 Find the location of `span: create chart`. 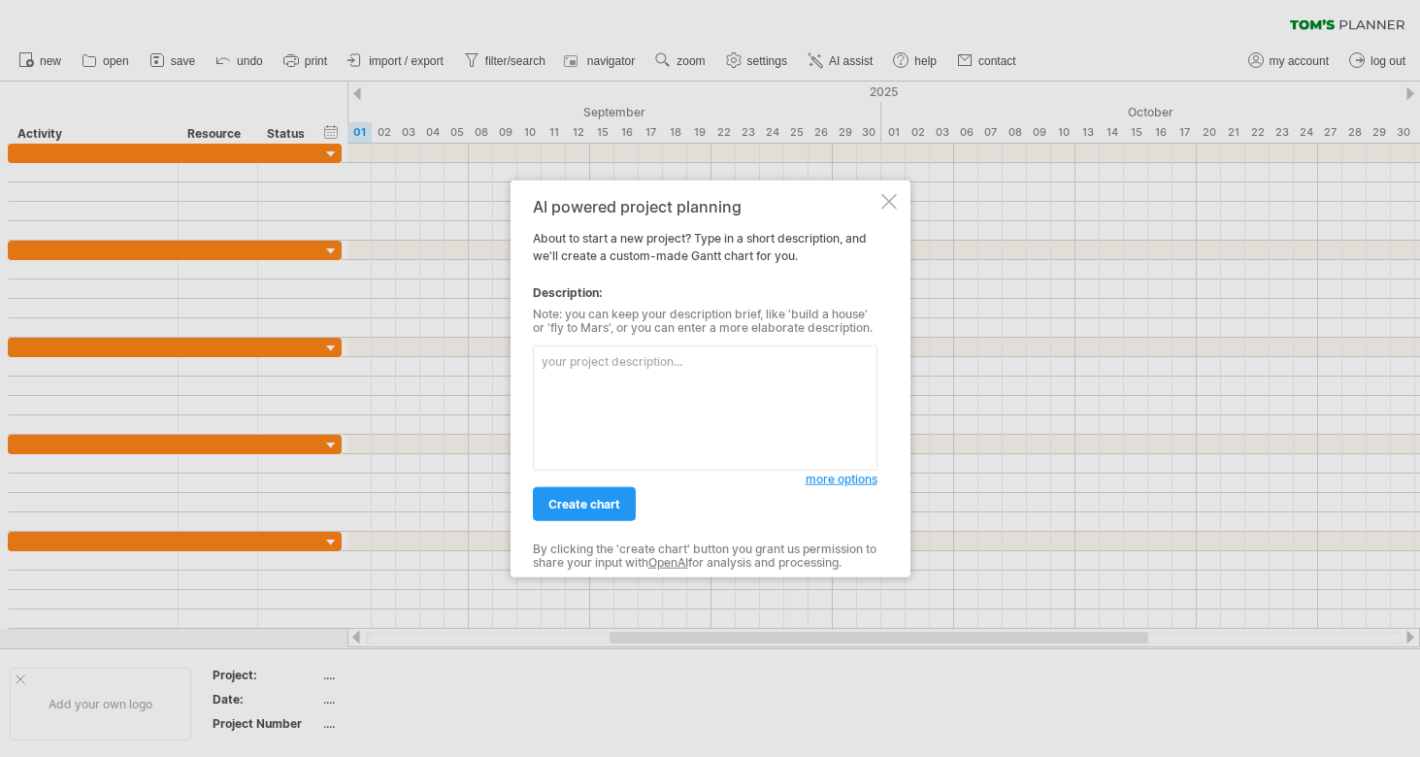

span: create chart is located at coordinates (584, 504).